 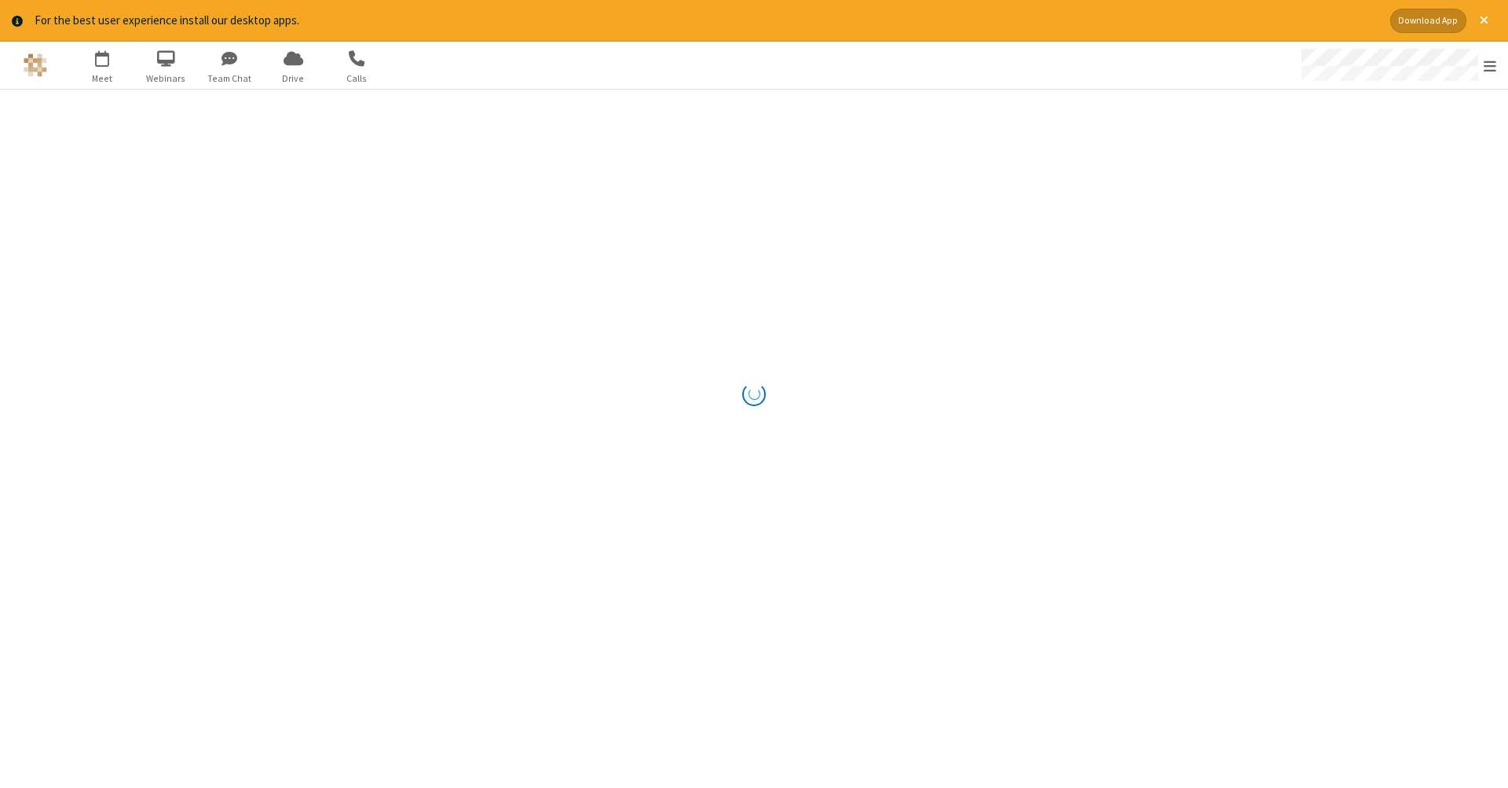 What do you see at coordinates (1484, 20) in the screenshot?
I see `button: Close alert` at bounding box center [1484, 20].